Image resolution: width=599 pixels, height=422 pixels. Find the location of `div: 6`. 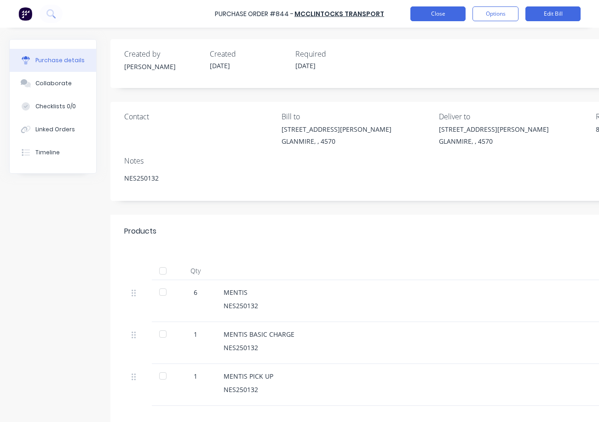

div: 6 is located at coordinates (196, 292).